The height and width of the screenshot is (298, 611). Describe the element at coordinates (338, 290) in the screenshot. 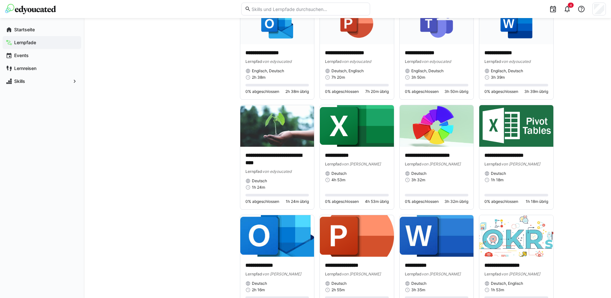

I see `span: 2h 55m` at that location.